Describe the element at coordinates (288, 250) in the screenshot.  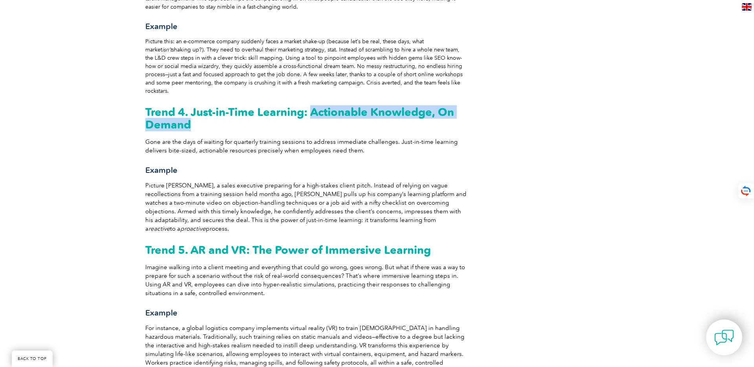
I see `strong: Trend 5. AR and VR: The Power of Immersive Learning` at that location.